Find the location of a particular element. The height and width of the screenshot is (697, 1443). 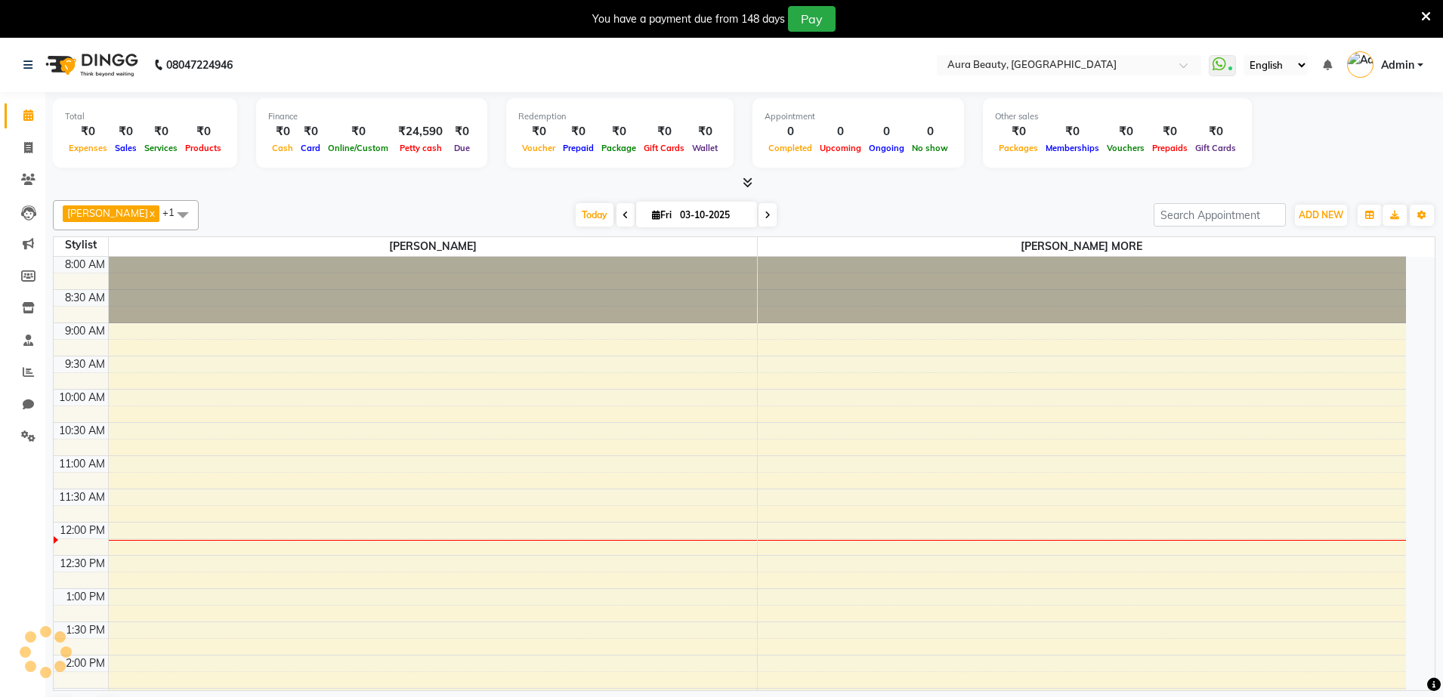

input: Search Appointment is located at coordinates (1220, 215).